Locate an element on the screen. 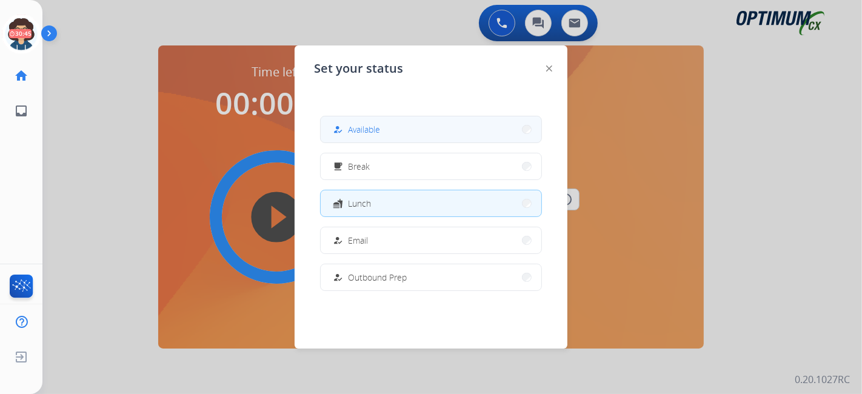  mat-icon: fastfood is located at coordinates (338, 203).